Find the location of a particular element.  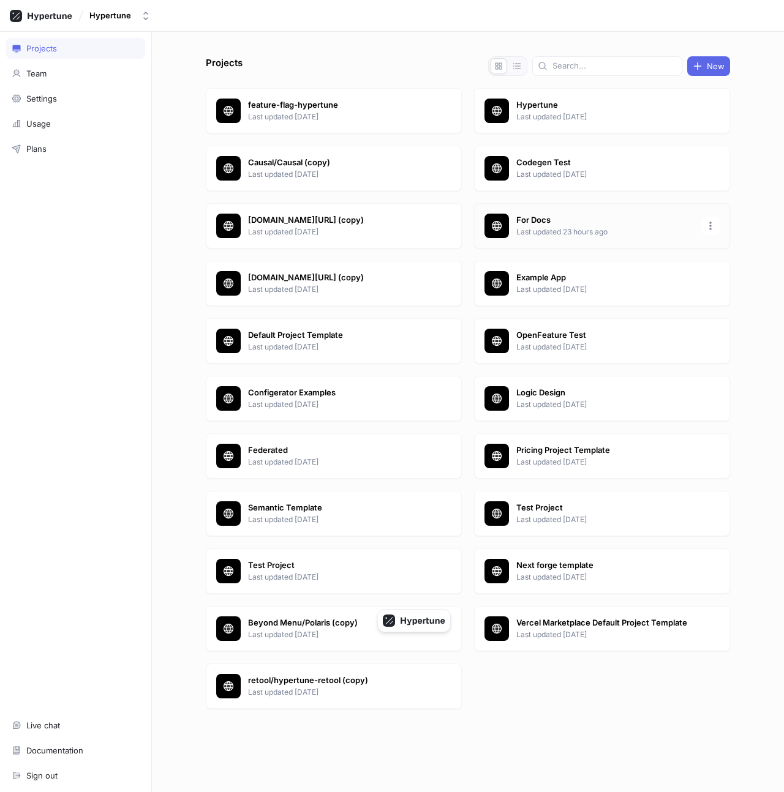

div: Team is located at coordinates (36, 73).